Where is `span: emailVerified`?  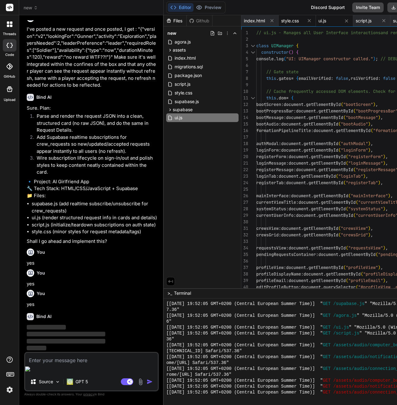
span: emailVerified is located at coordinates (315, 78).